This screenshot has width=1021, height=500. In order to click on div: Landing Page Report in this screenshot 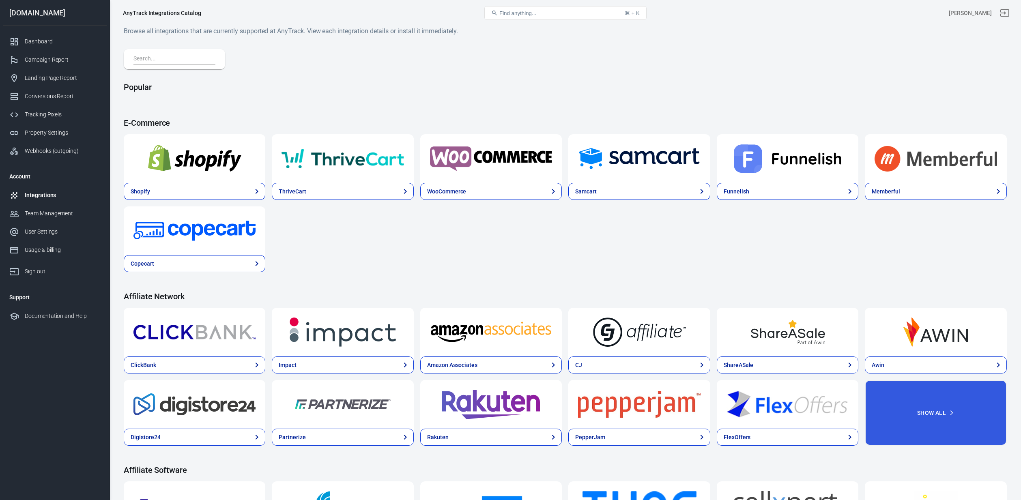, I will do `click(62, 78)`.